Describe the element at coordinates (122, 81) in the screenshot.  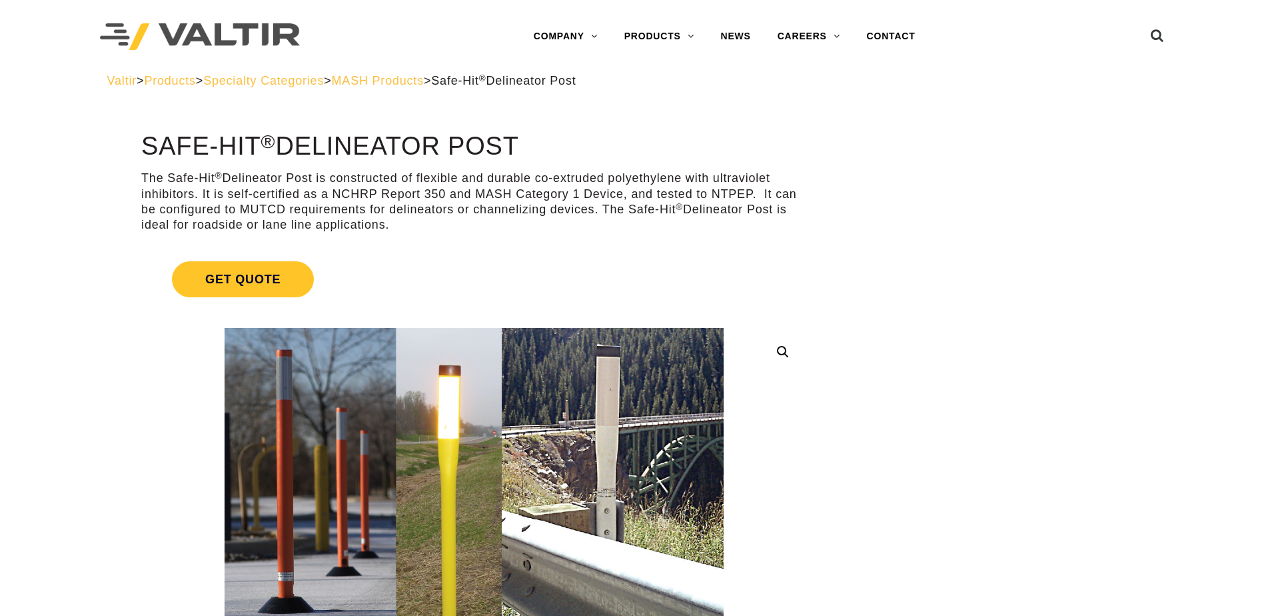
I see `a: Valtir` at that location.